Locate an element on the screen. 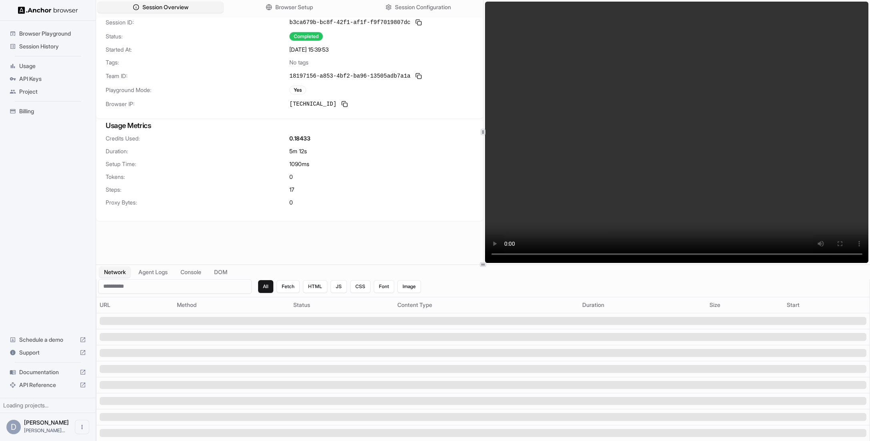  span: Session History is located at coordinates (52, 46).